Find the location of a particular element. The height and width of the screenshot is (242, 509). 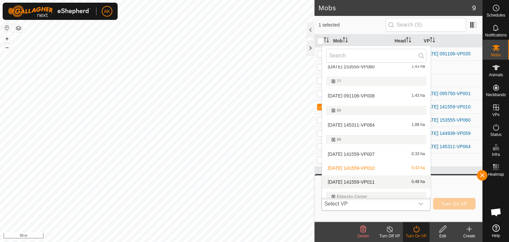

span: Schedules is located at coordinates (495, 15).